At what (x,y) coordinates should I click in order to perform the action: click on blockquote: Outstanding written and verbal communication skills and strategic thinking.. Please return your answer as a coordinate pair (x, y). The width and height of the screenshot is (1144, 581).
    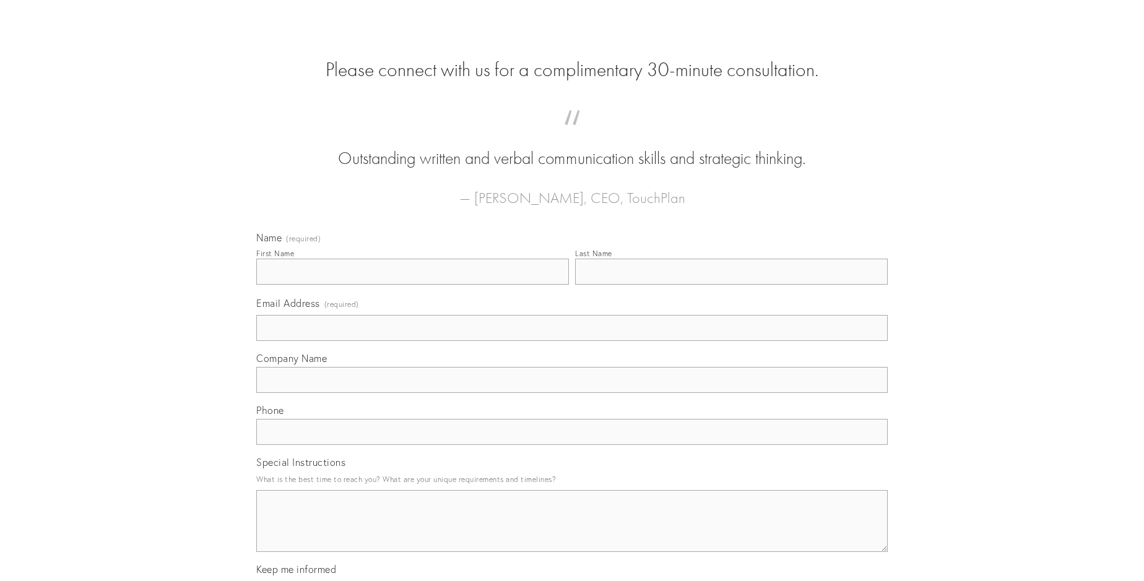
    Looking at the image, I should click on (572, 147).